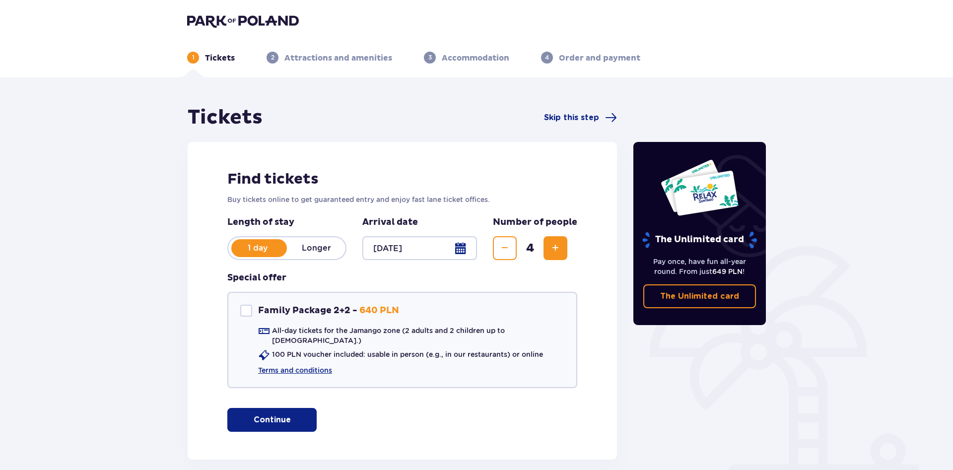  What do you see at coordinates (258, 248) in the screenshot?
I see `p: 1 day` at bounding box center [258, 248].